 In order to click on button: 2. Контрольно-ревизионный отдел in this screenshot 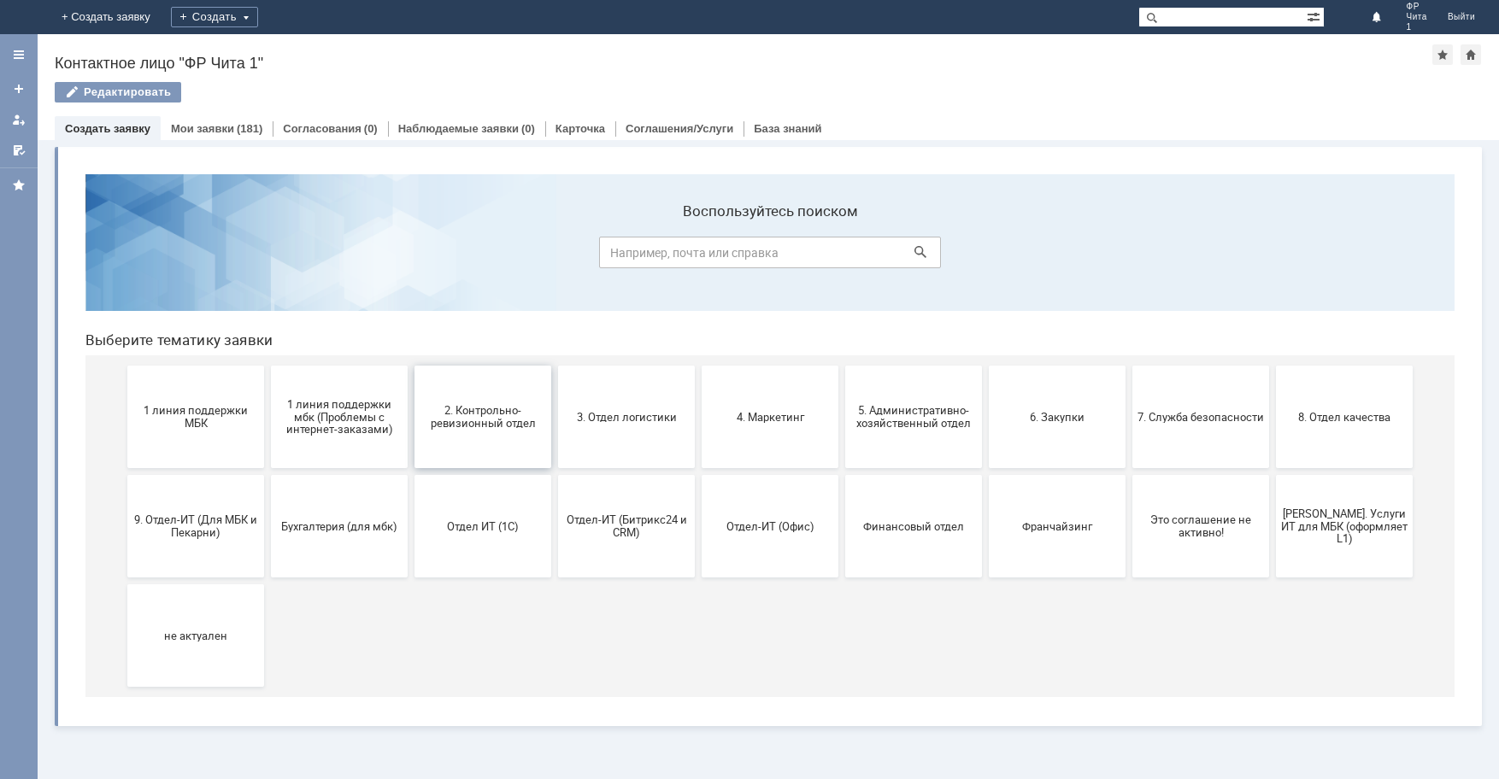, I will do `click(411, 256)`.